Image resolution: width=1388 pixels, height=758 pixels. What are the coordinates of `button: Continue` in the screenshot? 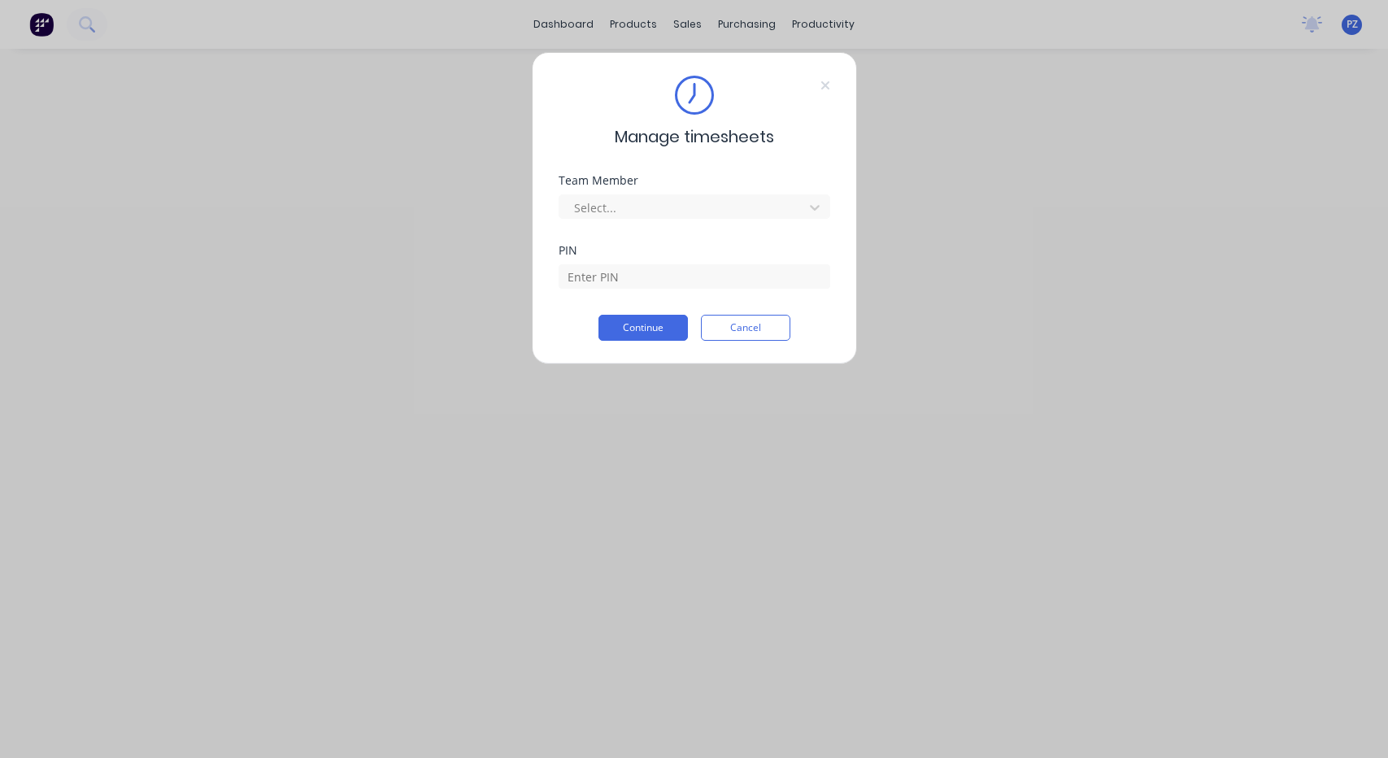 It's located at (643, 328).